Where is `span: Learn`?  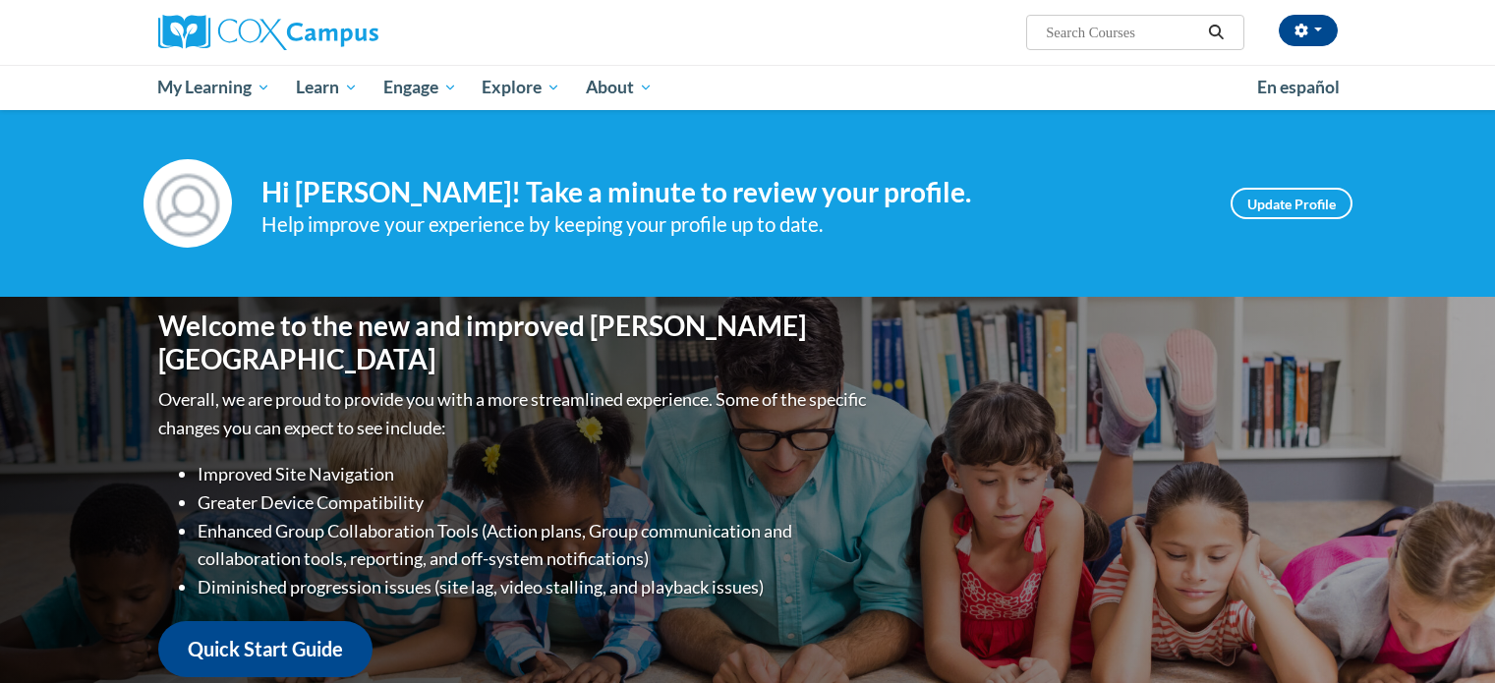 span: Learn is located at coordinates (326, 87).